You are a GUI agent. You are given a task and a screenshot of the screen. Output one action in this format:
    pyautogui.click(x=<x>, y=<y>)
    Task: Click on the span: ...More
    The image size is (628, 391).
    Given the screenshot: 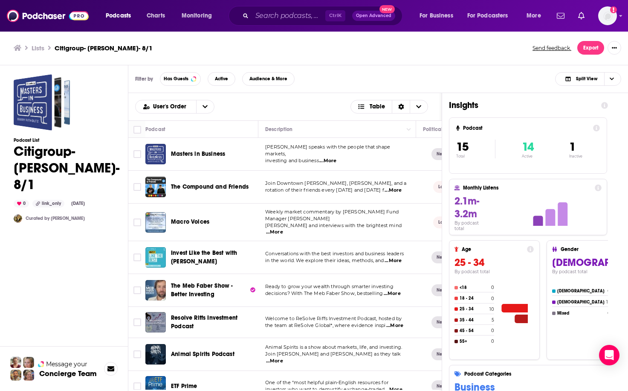 What is the action you would take?
    pyautogui.click(x=328, y=161)
    